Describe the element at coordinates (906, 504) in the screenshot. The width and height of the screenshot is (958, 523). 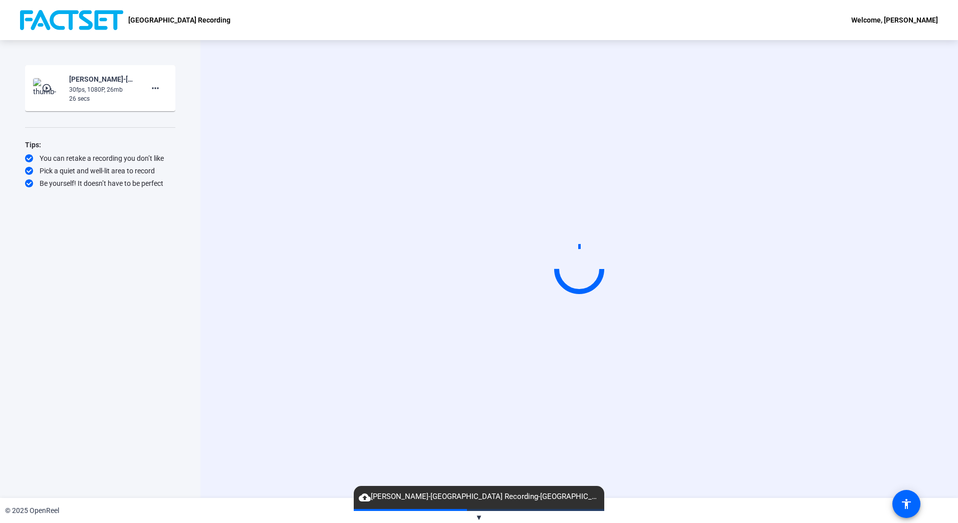
I see `mat-icon: accessibility` at that location.